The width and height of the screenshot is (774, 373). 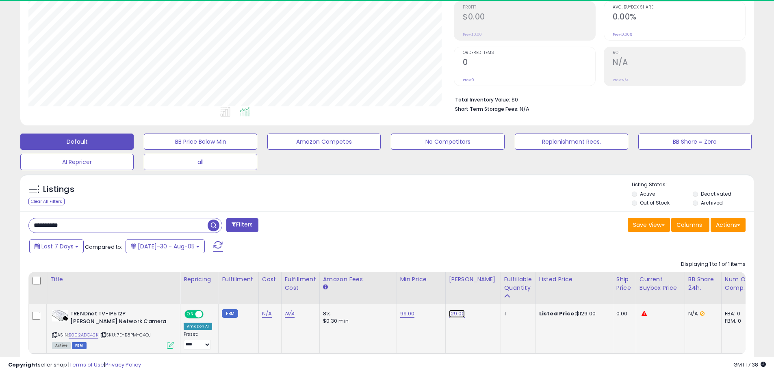 What do you see at coordinates (23, 365) in the screenshot?
I see `strong: Copyright` at bounding box center [23, 365].